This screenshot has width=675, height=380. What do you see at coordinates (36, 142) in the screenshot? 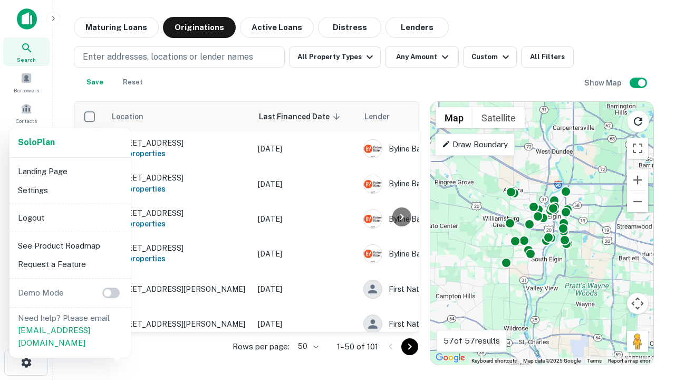
I see `a: SoloPlan` at bounding box center [36, 142].